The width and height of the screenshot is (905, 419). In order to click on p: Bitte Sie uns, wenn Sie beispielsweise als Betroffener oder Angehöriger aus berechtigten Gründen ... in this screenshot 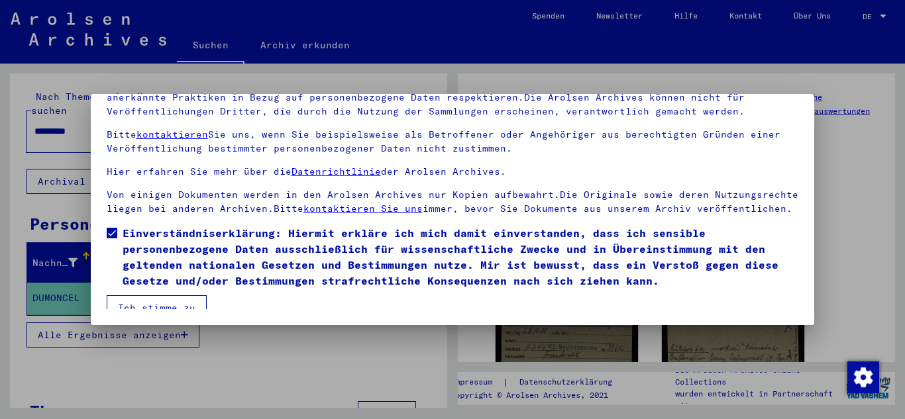, I will do `click(452, 142)`.